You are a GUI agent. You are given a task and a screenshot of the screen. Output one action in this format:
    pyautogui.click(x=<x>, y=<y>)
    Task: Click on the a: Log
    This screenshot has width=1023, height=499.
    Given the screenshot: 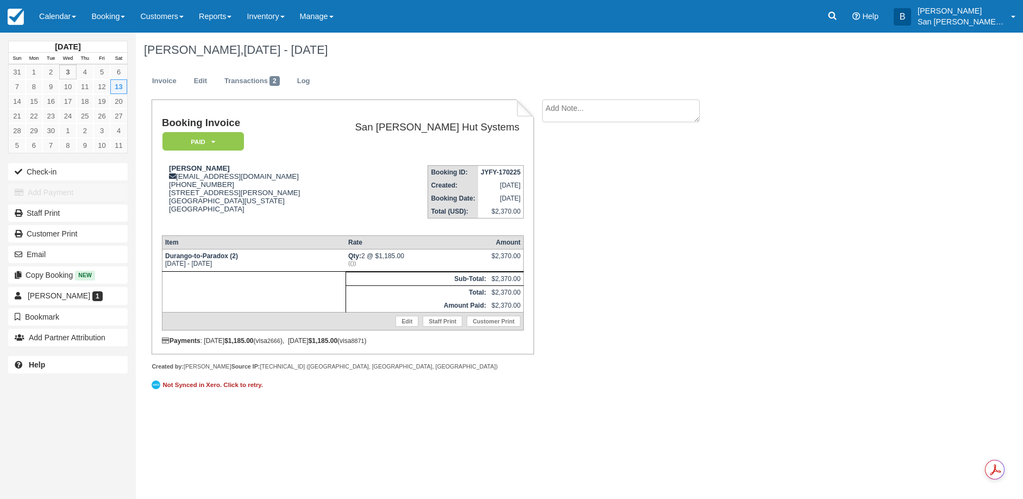 What is the action you would take?
    pyautogui.click(x=304, y=81)
    